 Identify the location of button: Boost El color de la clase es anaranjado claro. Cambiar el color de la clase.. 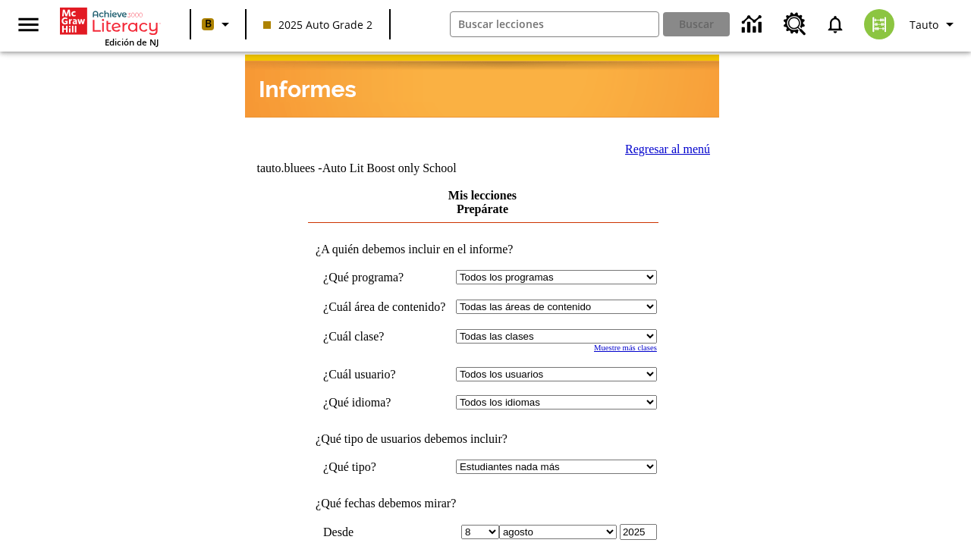
(218, 24).